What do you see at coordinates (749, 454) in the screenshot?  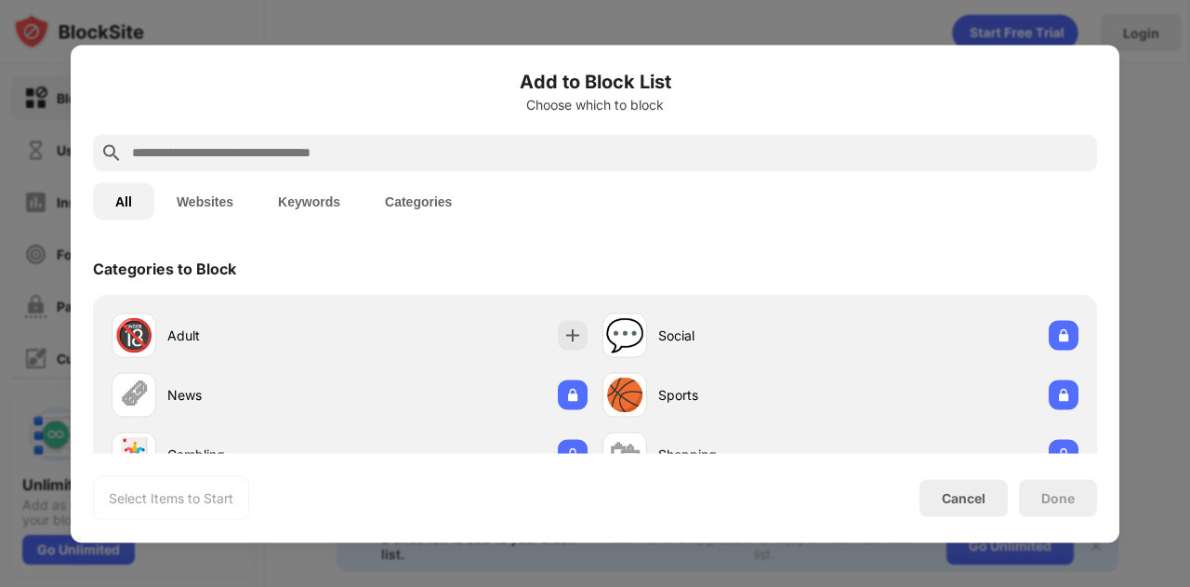 I see `div: Shopping` at bounding box center [749, 454].